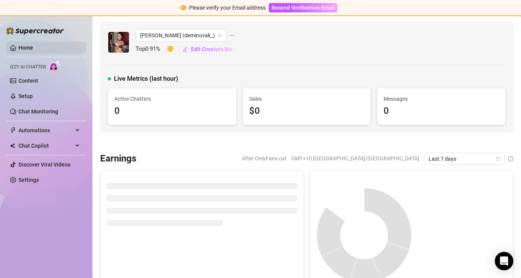  I want to click on span: edit, so click(185, 49).